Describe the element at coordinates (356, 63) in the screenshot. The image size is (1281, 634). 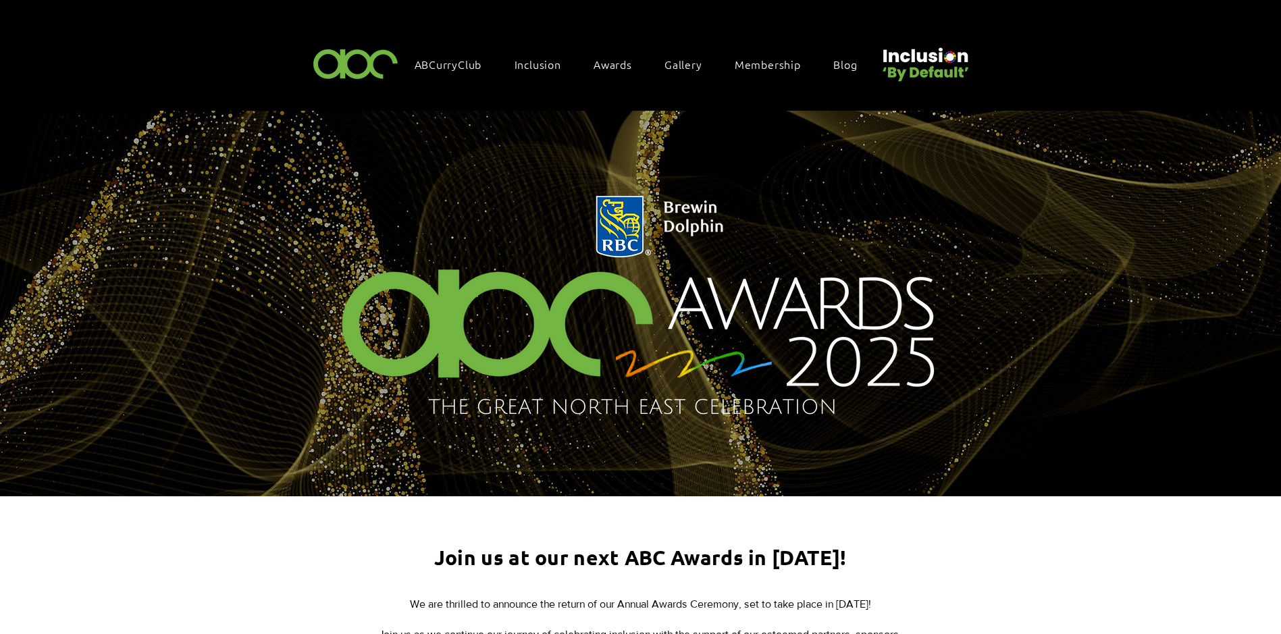
I see `img: ABC-Logo-Blank-Background-01-01-2.png` at that location.